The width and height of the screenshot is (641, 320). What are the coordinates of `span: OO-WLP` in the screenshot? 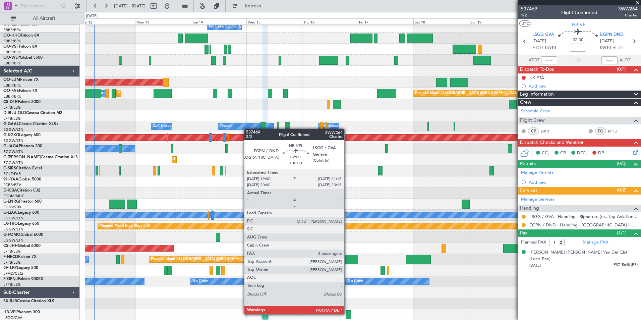 It's located at (11, 58).